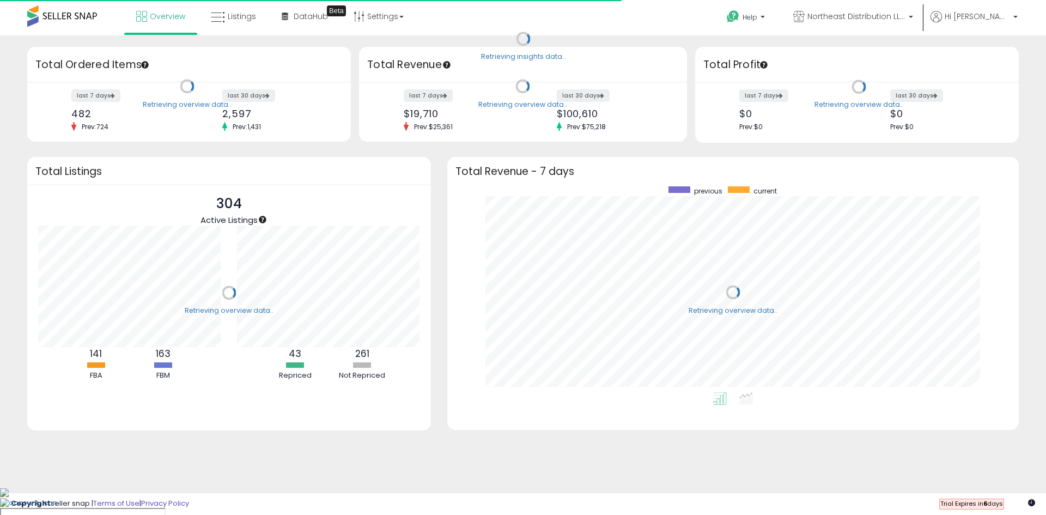 This screenshot has height=515, width=1046. What do you see at coordinates (856, 16) in the screenshot?
I see `span: Northeast Distribution LLC` at bounding box center [856, 16].